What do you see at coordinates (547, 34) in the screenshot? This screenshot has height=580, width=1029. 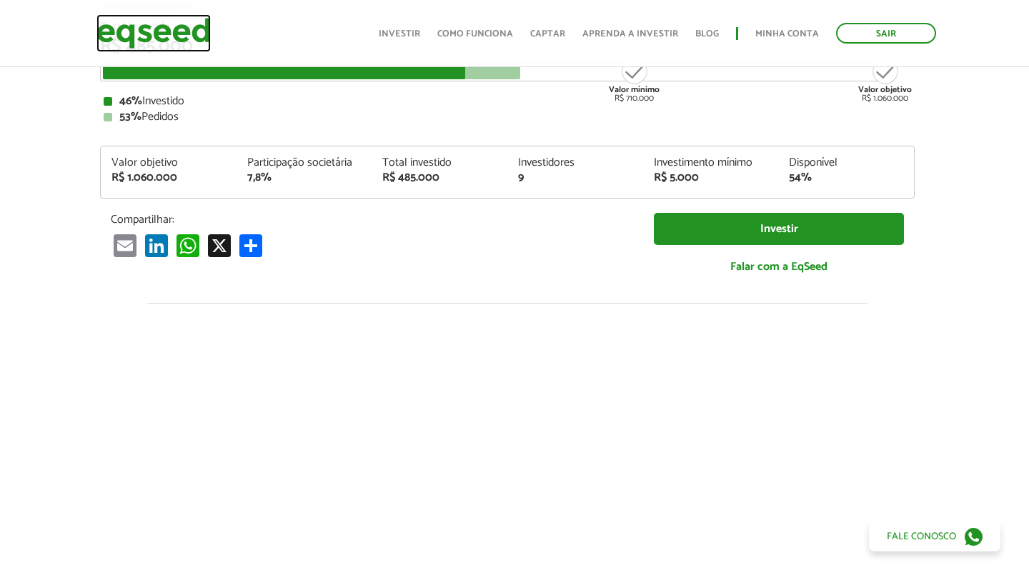 I see `a: Captar` at bounding box center [547, 34].